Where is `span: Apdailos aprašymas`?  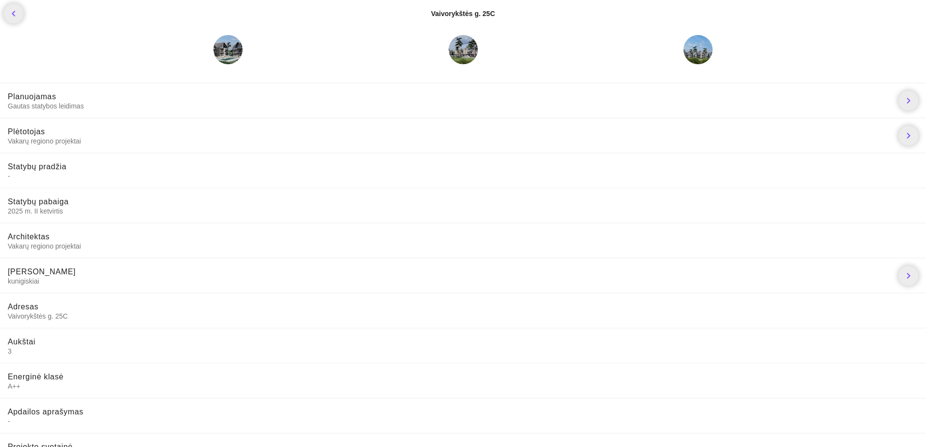 span: Apdailos aprašymas is located at coordinates (46, 411).